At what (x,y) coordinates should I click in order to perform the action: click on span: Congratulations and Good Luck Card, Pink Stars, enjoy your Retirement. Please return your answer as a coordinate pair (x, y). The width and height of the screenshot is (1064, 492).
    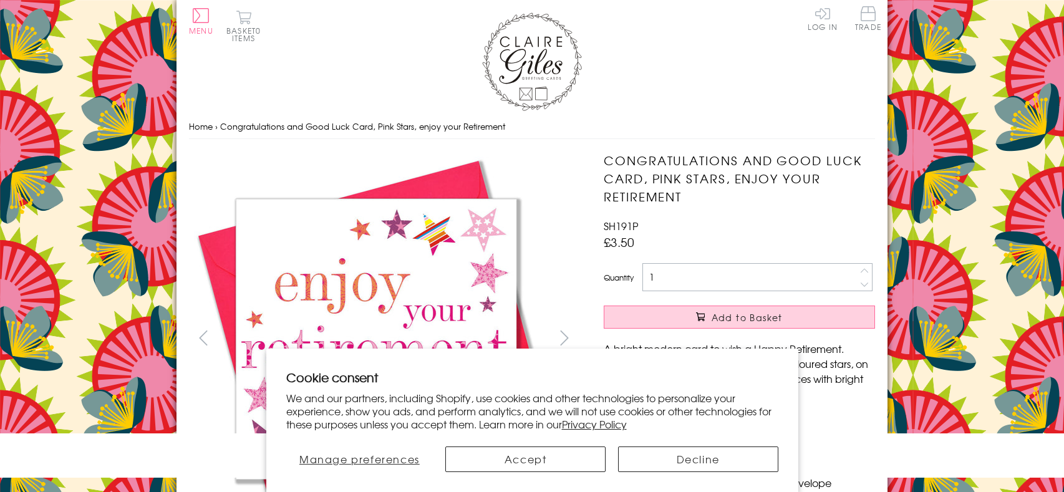
    Looking at the image, I should click on (362, 126).